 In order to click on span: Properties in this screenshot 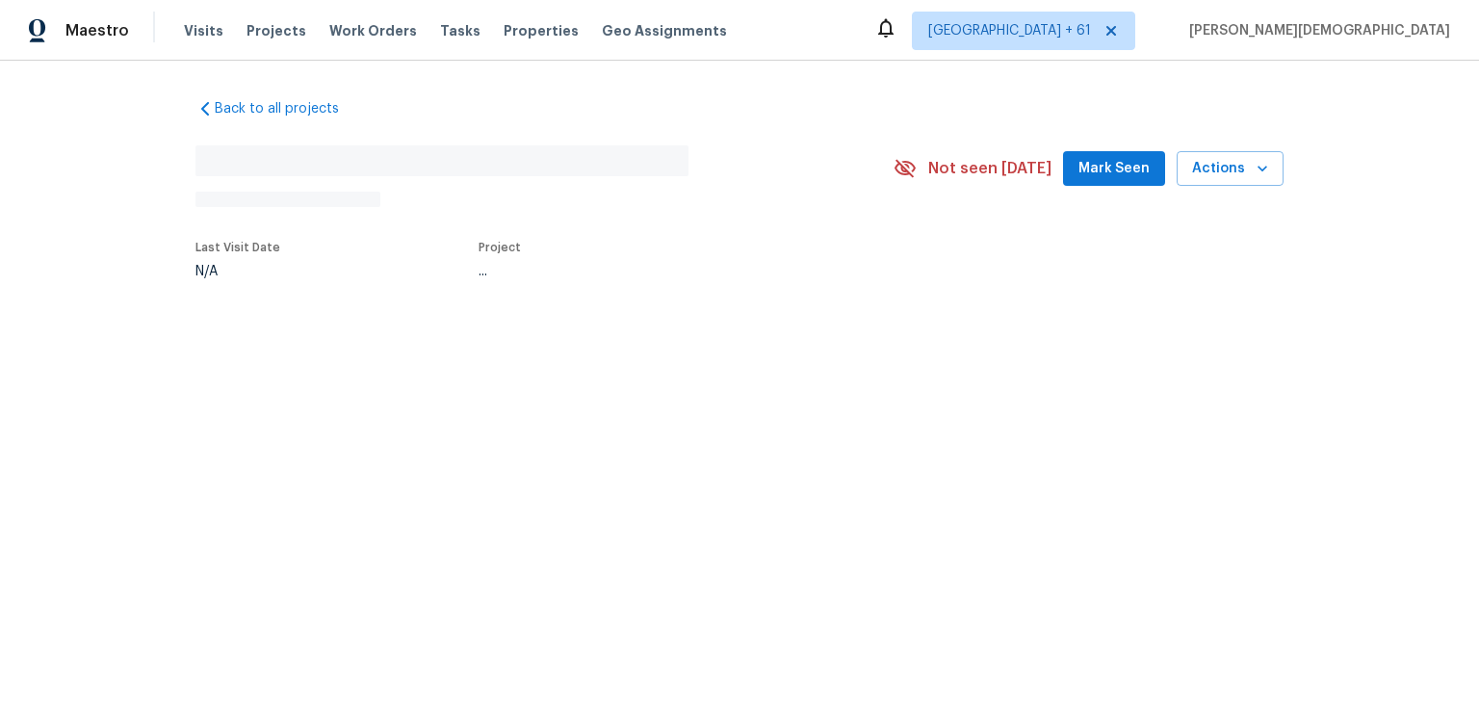, I will do `click(541, 31)`.